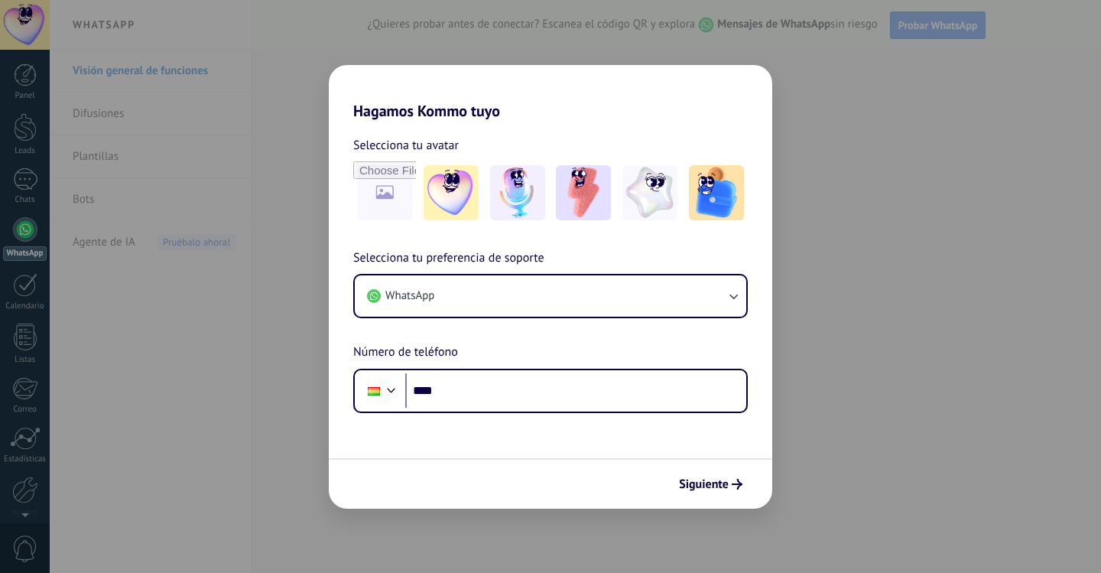 This screenshot has width=1101, height=573. Describe the element at coordinates (449, 258) in the screenshot. I see `span: Selecciona tu preferencia de soporte` at that location.